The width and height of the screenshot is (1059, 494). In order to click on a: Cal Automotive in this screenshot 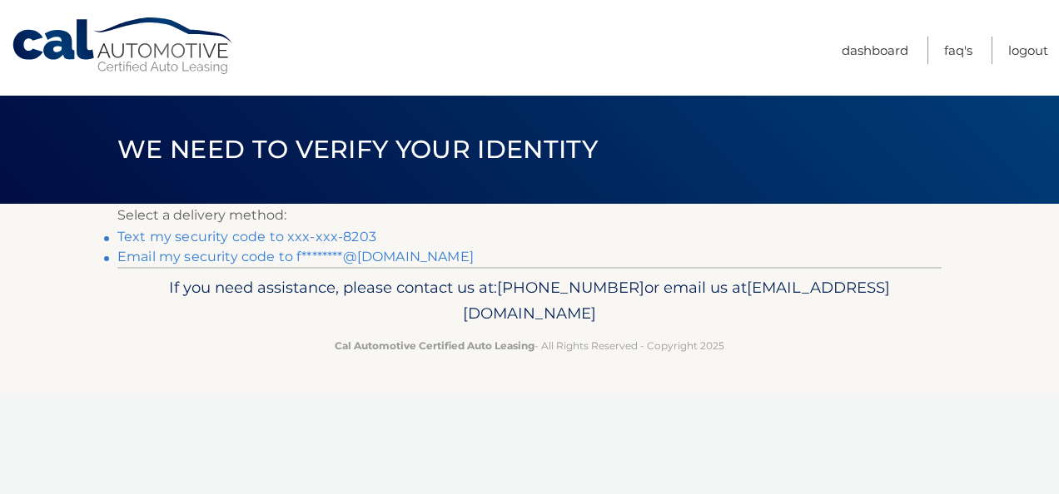, I will do `click(123, 46)`.